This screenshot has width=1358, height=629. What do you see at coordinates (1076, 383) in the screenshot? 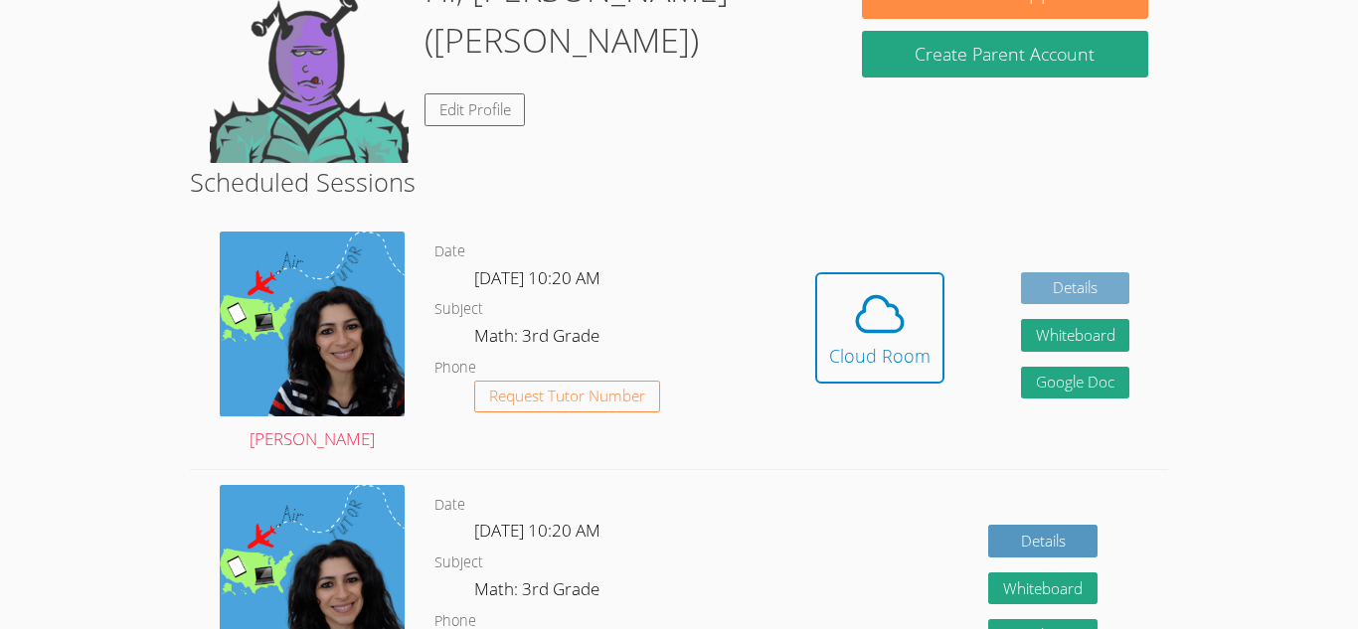
I see `a: Google Doc` at bounding box center [1076, 383].